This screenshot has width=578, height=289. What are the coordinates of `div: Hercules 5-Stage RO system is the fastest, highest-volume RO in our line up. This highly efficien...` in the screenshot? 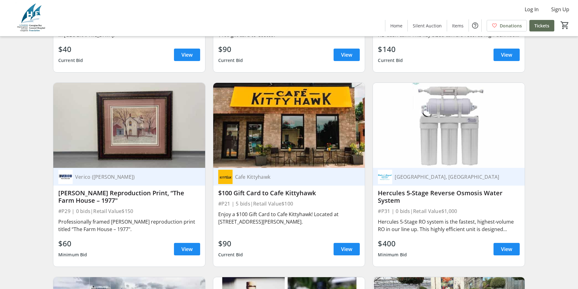 It's located at (449, 226).